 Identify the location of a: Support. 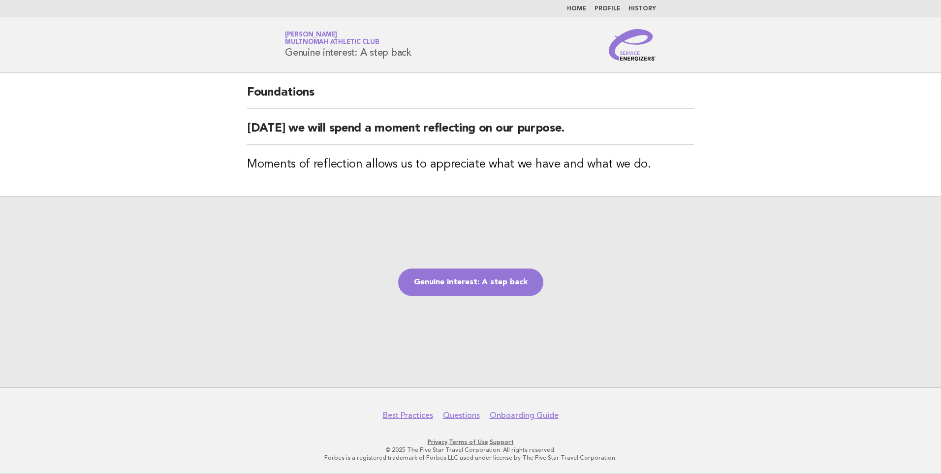
(502, 442).